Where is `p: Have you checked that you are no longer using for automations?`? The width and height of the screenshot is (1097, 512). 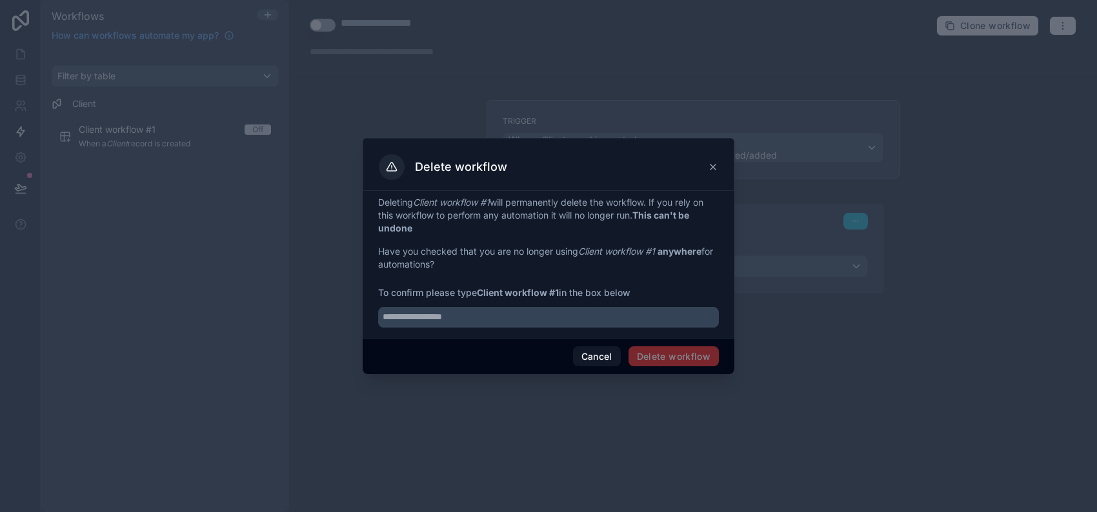 p: Have you checked that you are no longer using for automations? is located at coordinates (548, 258).